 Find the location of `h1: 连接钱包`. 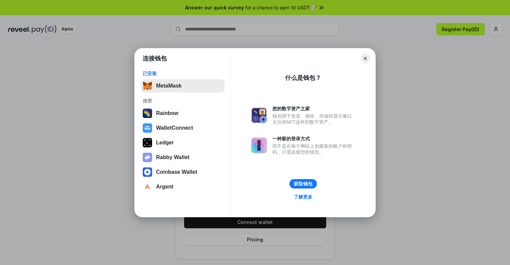

h1: 连接钱包 is located at coordinates (155, 59).